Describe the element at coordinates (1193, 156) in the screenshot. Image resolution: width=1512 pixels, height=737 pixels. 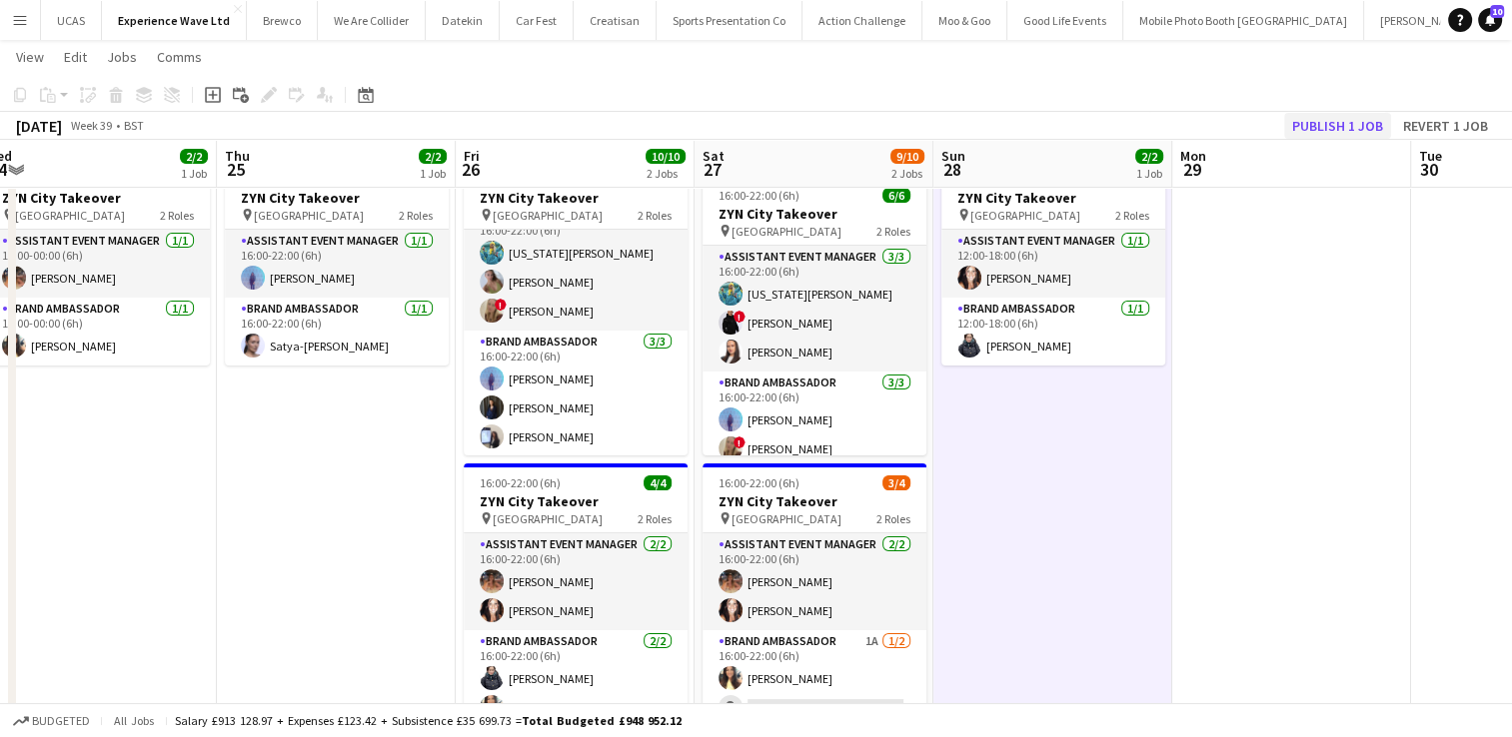
I see `span: Mon` at that location.